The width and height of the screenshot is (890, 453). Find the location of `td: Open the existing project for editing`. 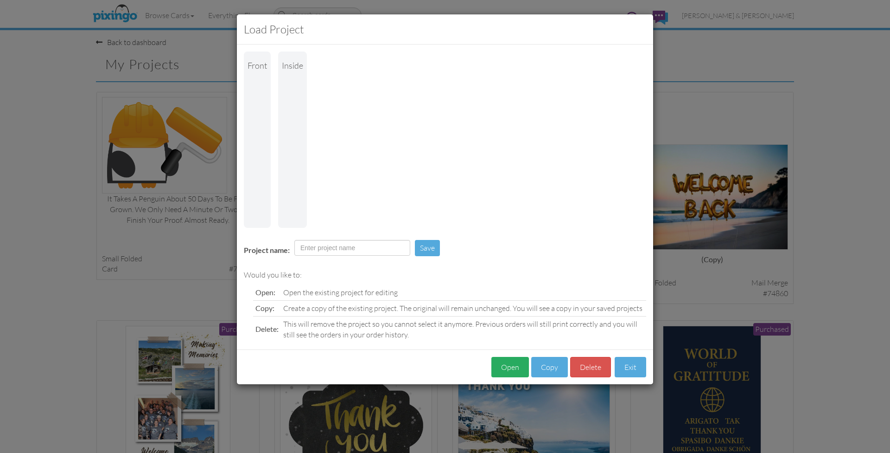

td: Open the existing project for editing is located at coordinates (464, 292).